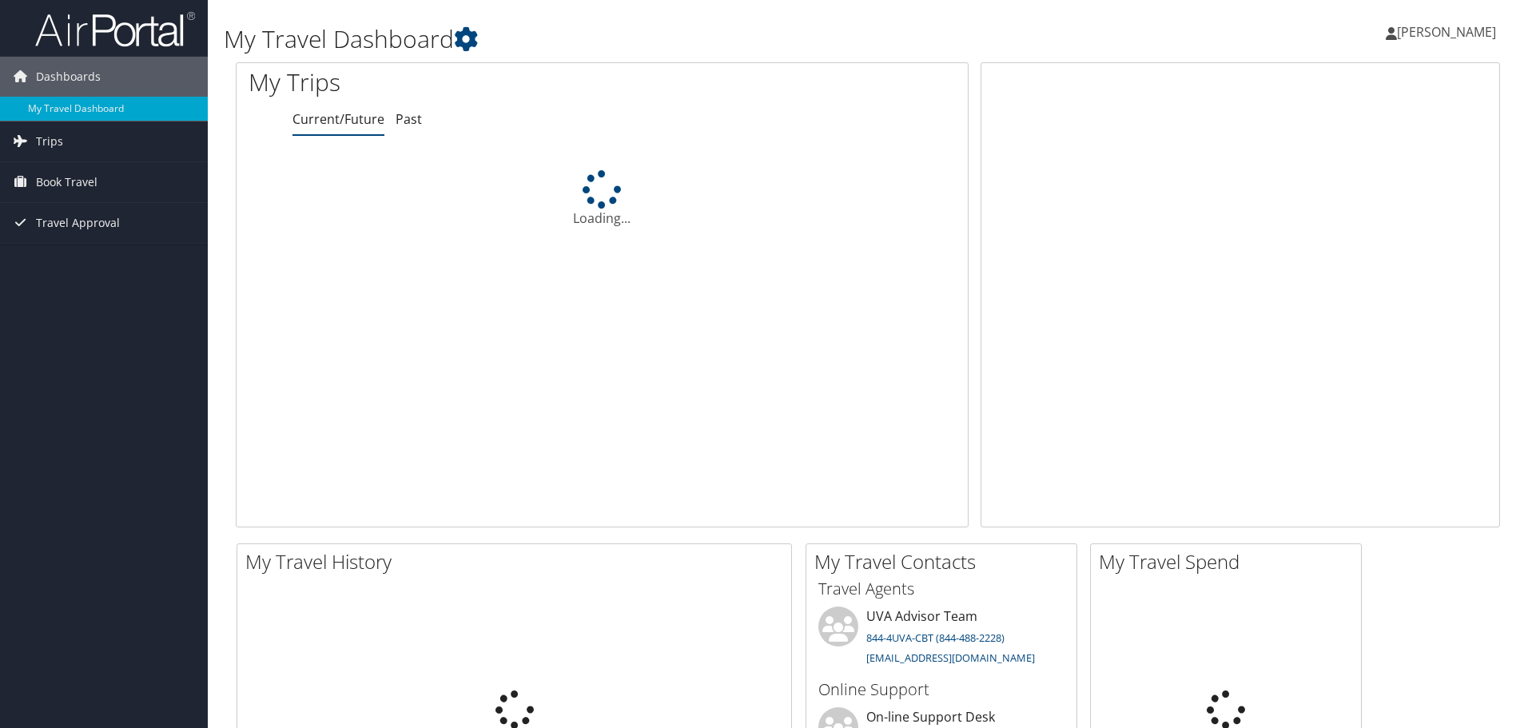 This screenshot has width=1528, height=728. What do you see at coordinates (941, 639) in the screenshot?
I see `li: UVA Advisor Team` at bounding box center [941, 639].